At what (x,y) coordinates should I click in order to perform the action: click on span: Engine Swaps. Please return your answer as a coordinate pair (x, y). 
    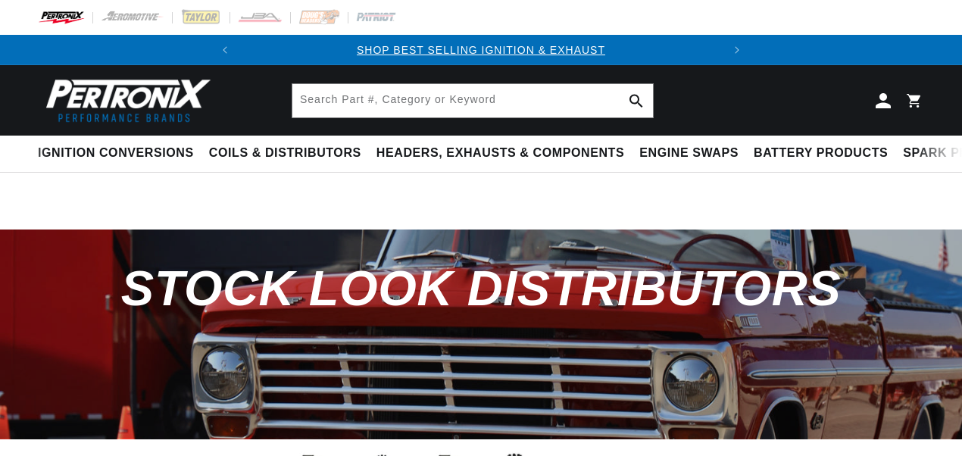
    Looking at the image, I should click on (689, 153).